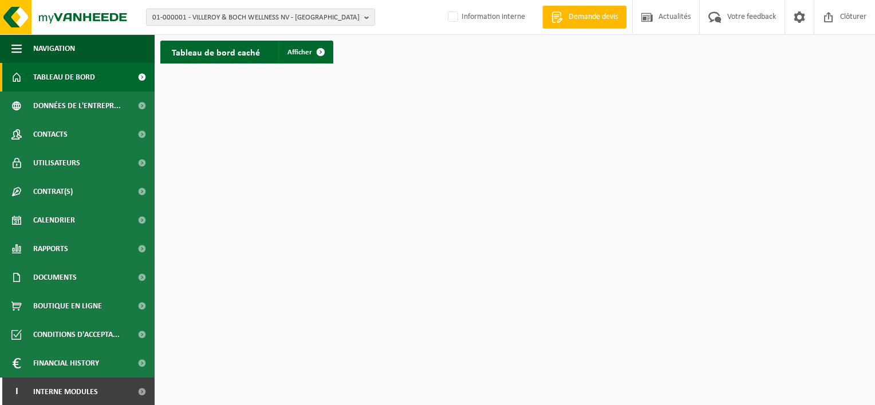 This screenshot has width=875, height=405. Describe the element at coordinates (50, 249) in the screenshot. I see `span: Rapports` at that location.